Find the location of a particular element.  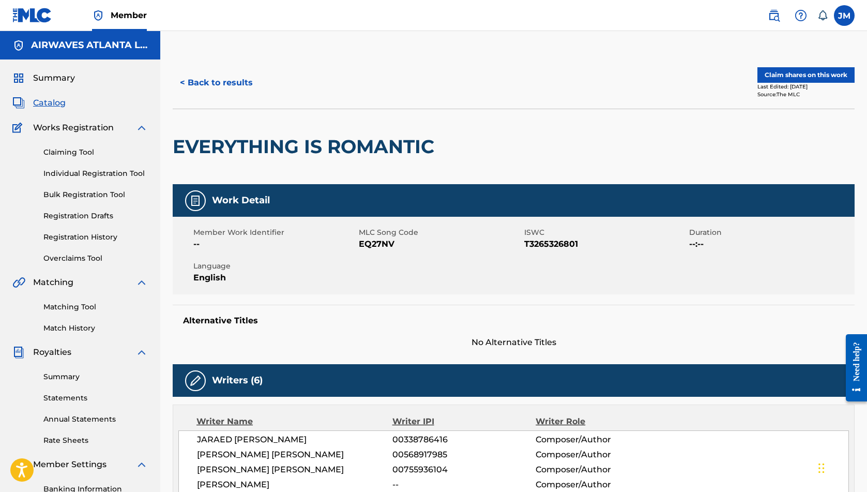

div: Source: The MLC is located at coordinates (806, 94).